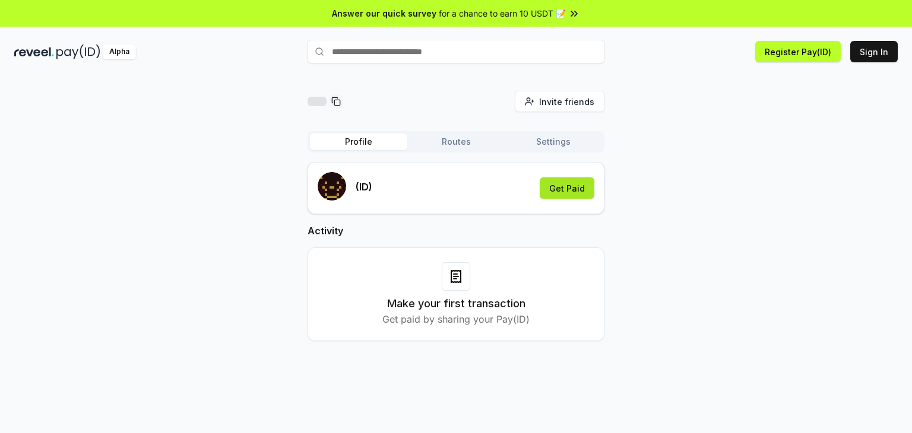 This screenshot has width=912, height=433. Describe the element at coordinates (34, 52) in the screenshot. I see `img: reveel_dark` at that location.